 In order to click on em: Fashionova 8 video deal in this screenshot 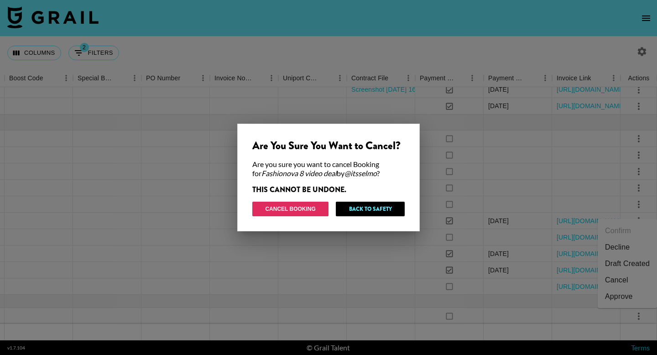, I will do `click(299, 173)`.